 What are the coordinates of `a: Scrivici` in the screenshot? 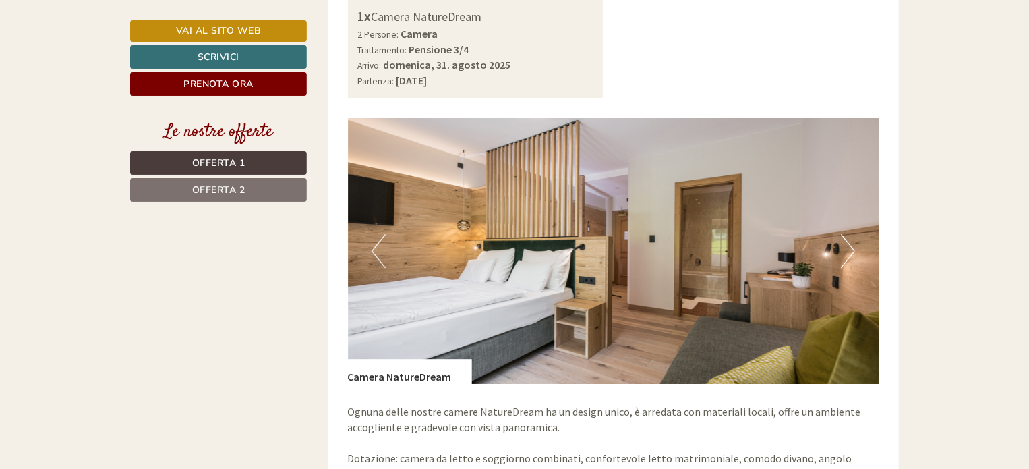 It's located at (218, 57).